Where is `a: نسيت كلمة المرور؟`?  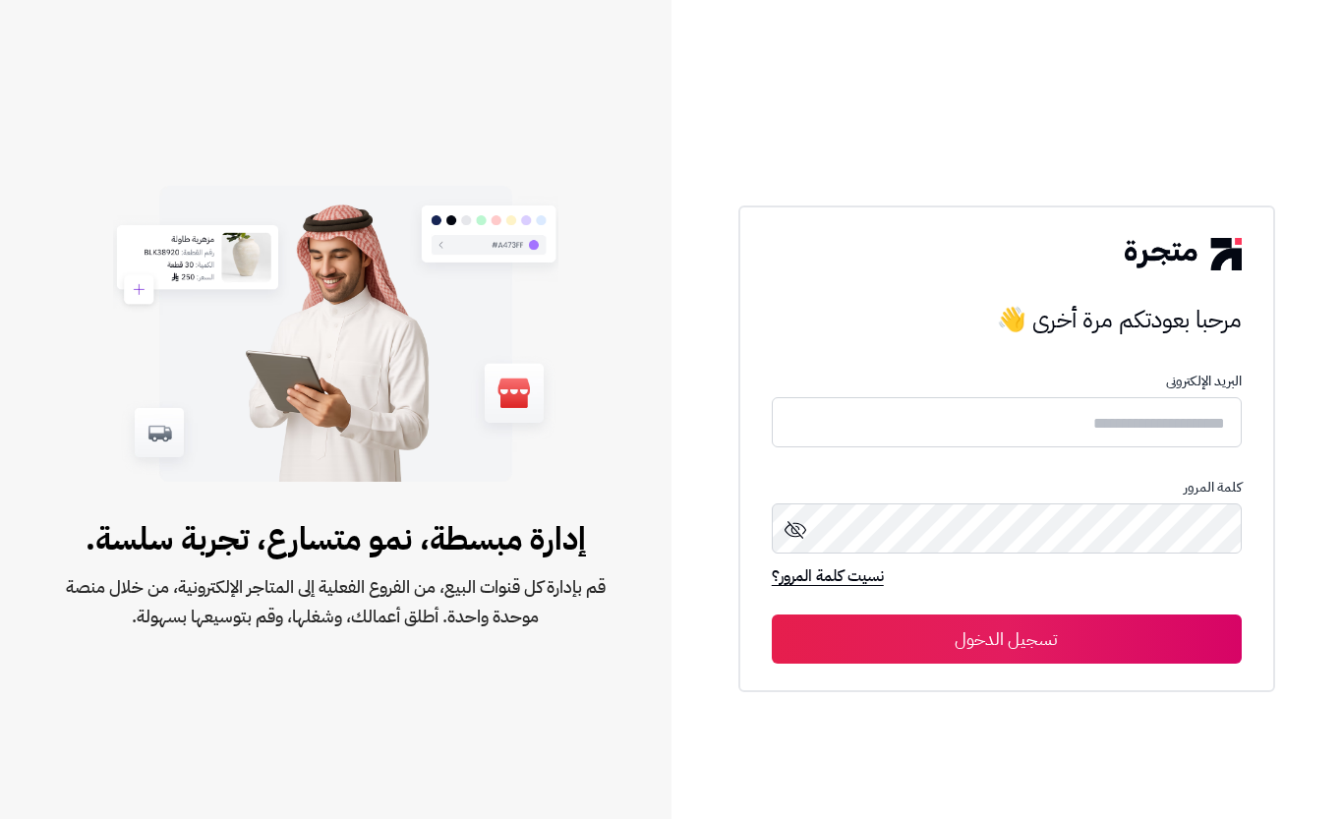 a: نسيت كلمة المرور؟ is located at coordinates (828, 578).